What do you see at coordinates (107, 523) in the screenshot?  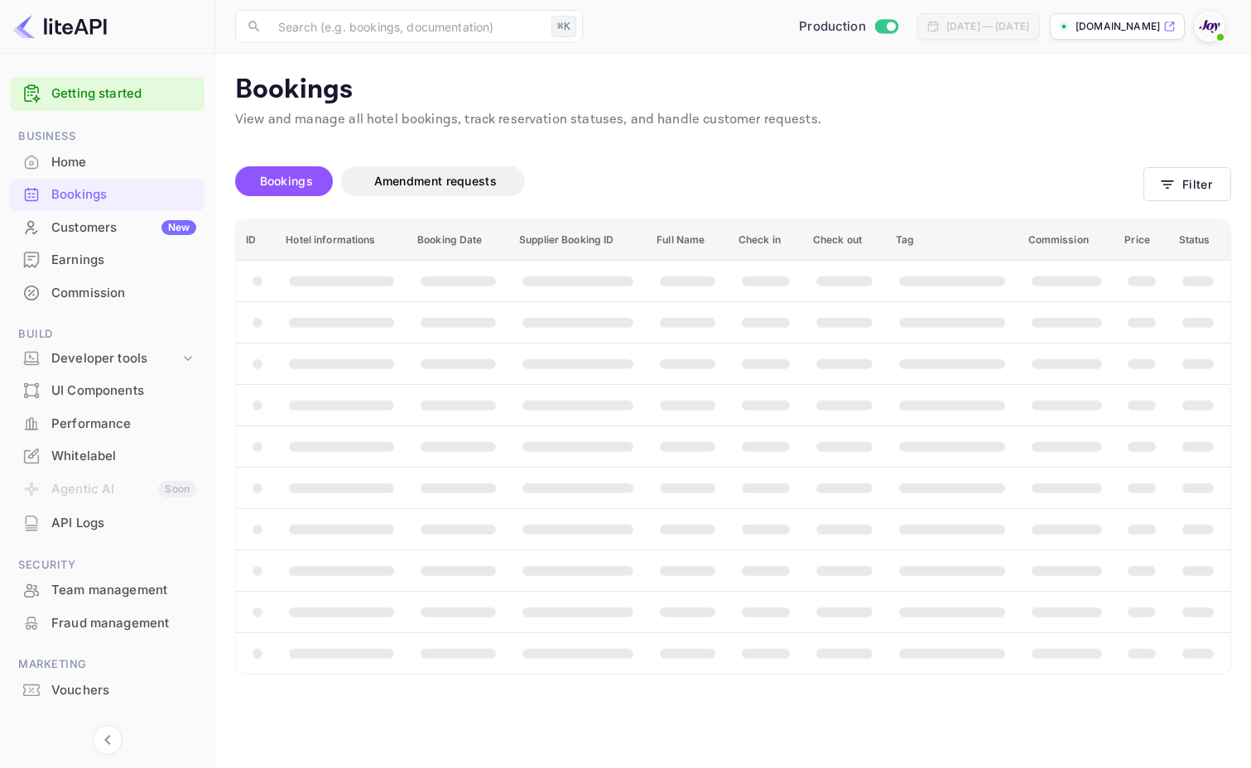 I see `a: API Logs` at bounding box center [107, 523].